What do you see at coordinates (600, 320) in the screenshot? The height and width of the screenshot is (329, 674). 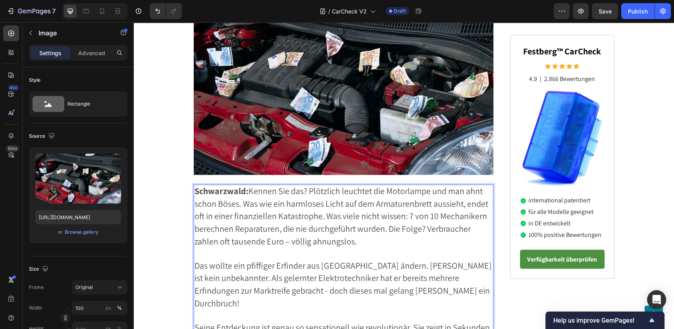 I see `span: Help us improve GemPages!` at bounding box center [600, 320].